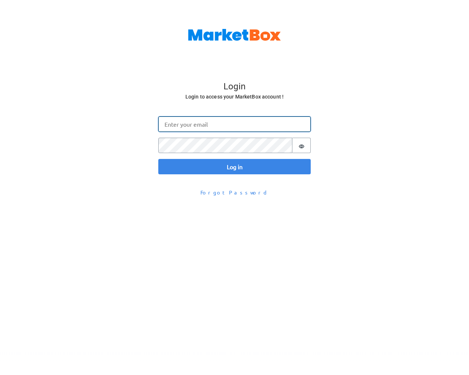  What do you see at coordinates (301, 145) in the screenshot?
I see `button: Show password` at bounding box center [301, 145].